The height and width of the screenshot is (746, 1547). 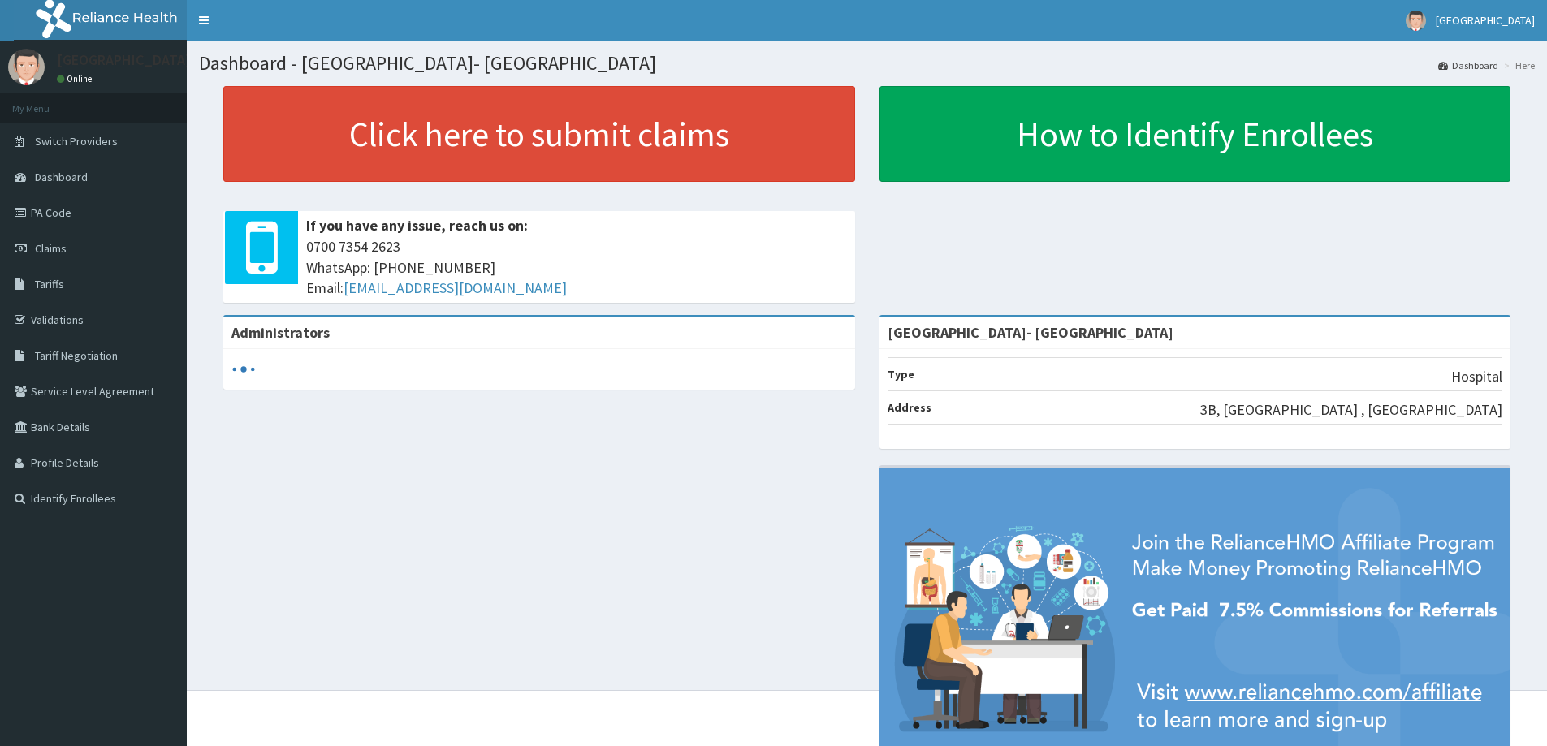 What do you see at coordinates (539, 134) in the screenshot?
I see `a: Click here to submit claims` at bounding box center [539, 134].